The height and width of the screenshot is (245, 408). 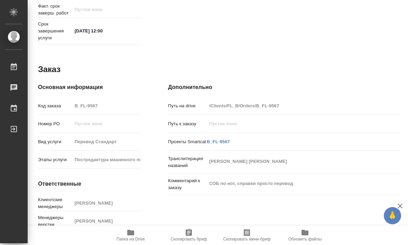 What do you see at coordinates (55, 222) in the screenshot?
I see `p: Менеджеры верстки` at bounding box center [55, 222].